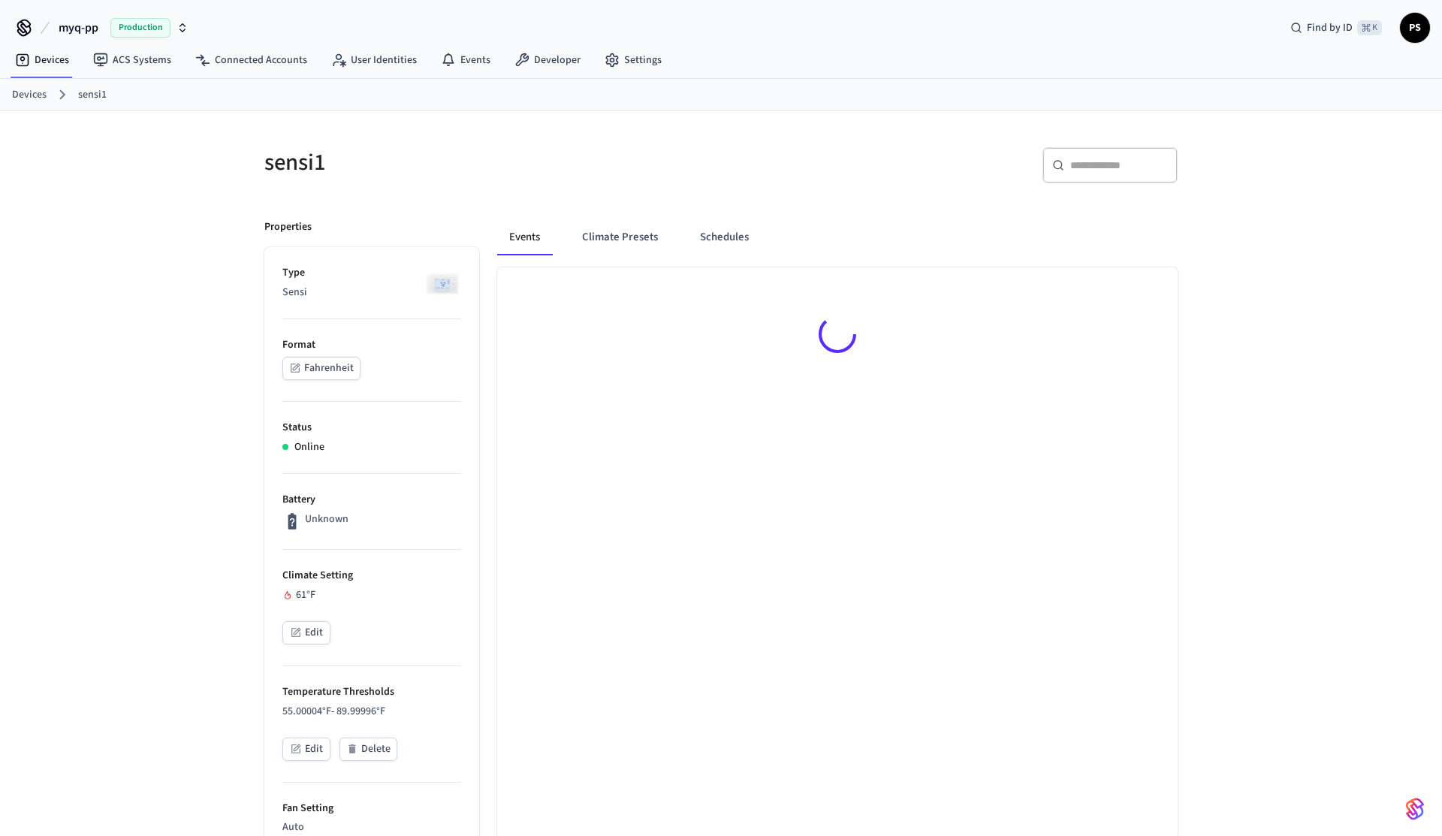  What do you see at coordinates (132, 60) in the screenshot?
I see `a: ACS Systems` at bounding box center [132, 60].